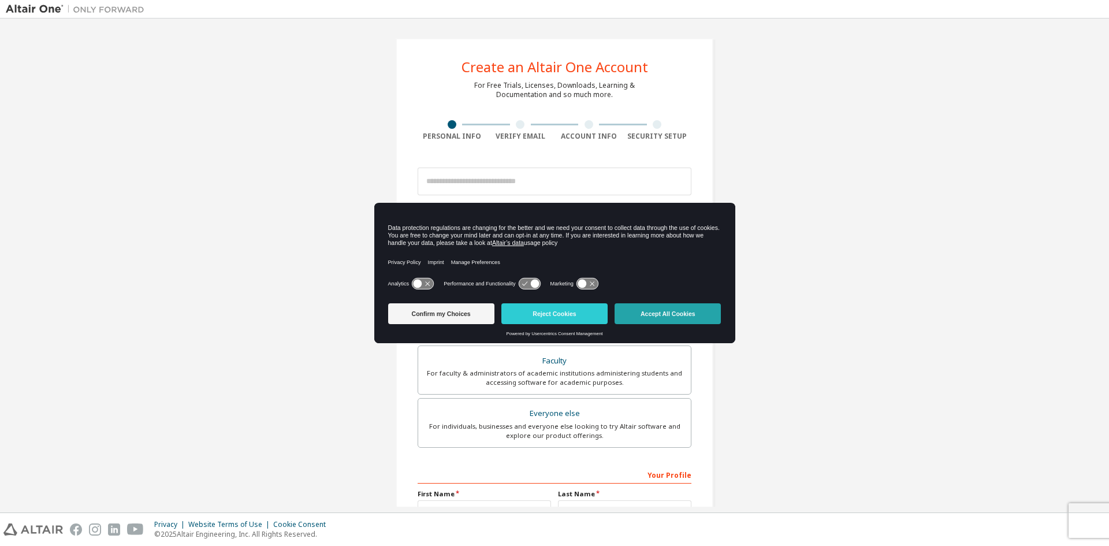 Image resolution: width=1109 pixels, height=546 pixels. I want to click on label: Last Name, so click(624, 494).